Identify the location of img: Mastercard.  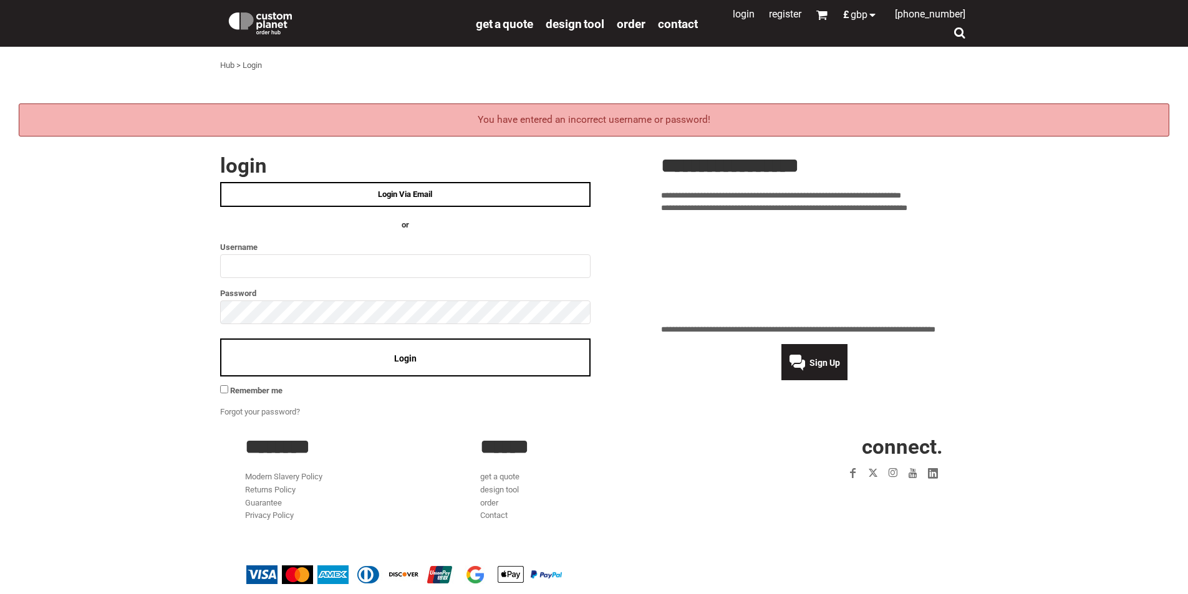
(298, 575).